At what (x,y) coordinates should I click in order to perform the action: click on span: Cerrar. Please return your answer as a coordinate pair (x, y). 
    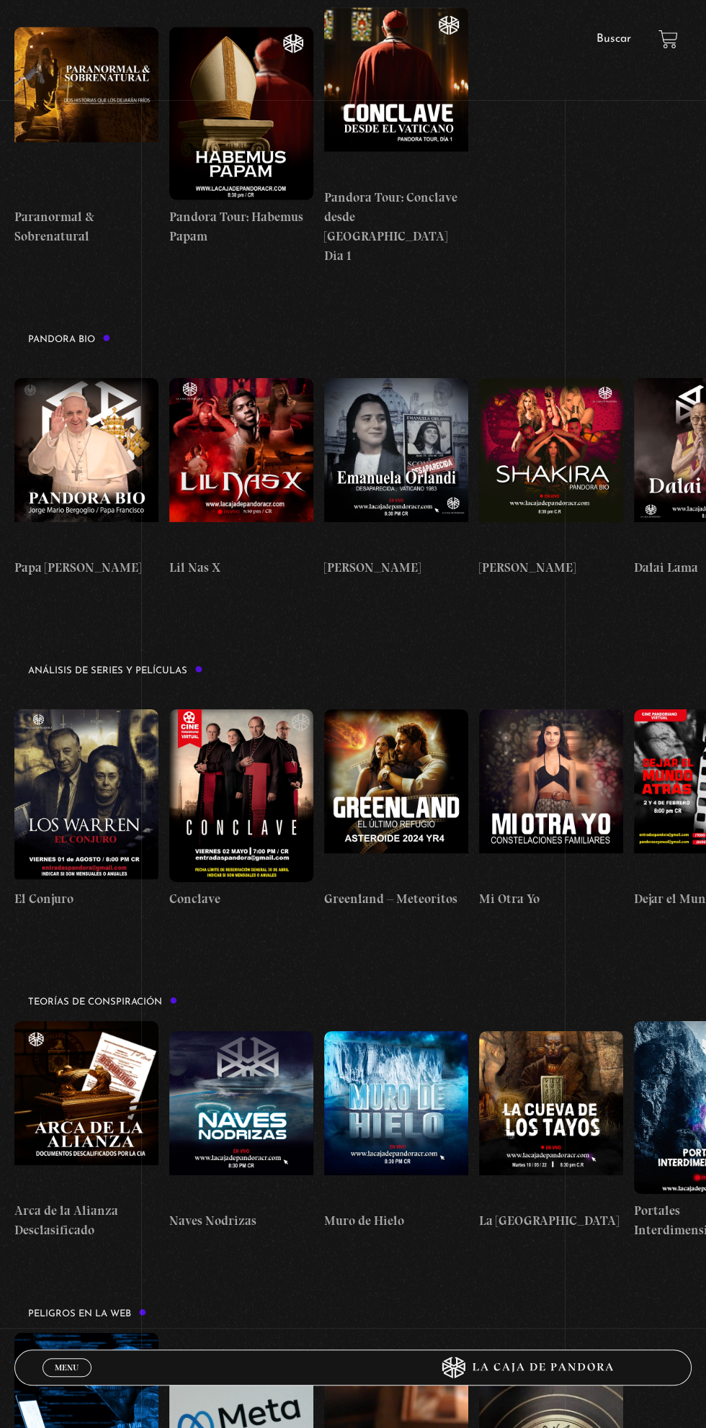
    Looking at the image, I should click on (67, 1380).